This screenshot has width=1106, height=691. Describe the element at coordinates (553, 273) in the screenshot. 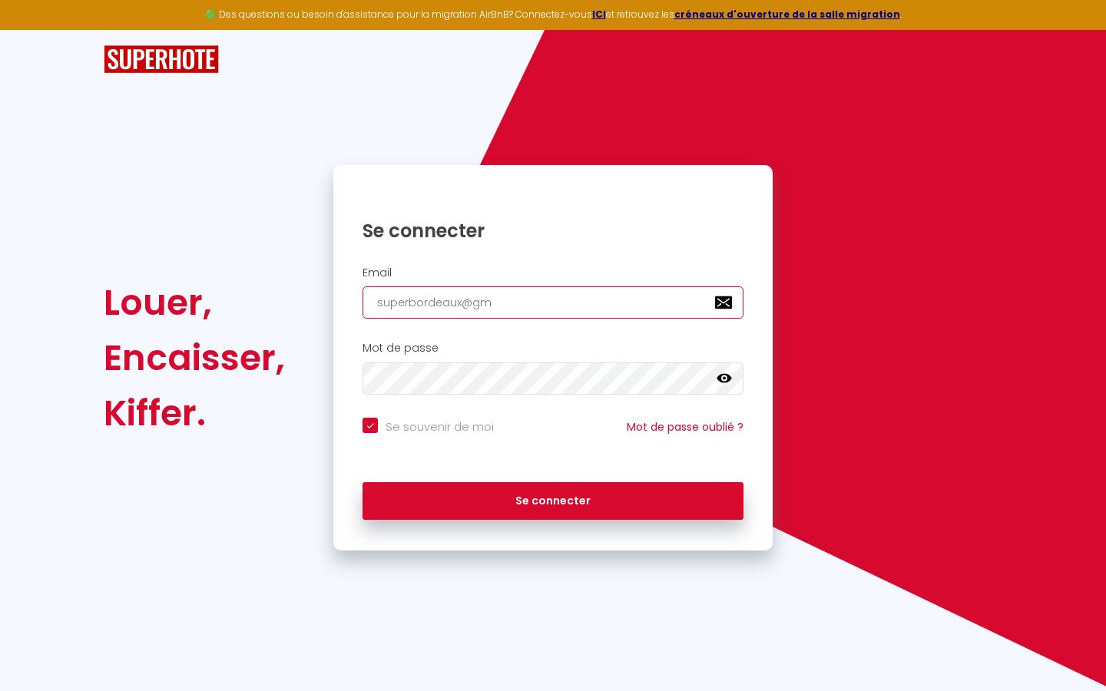

I see `h2: Email` at that location.